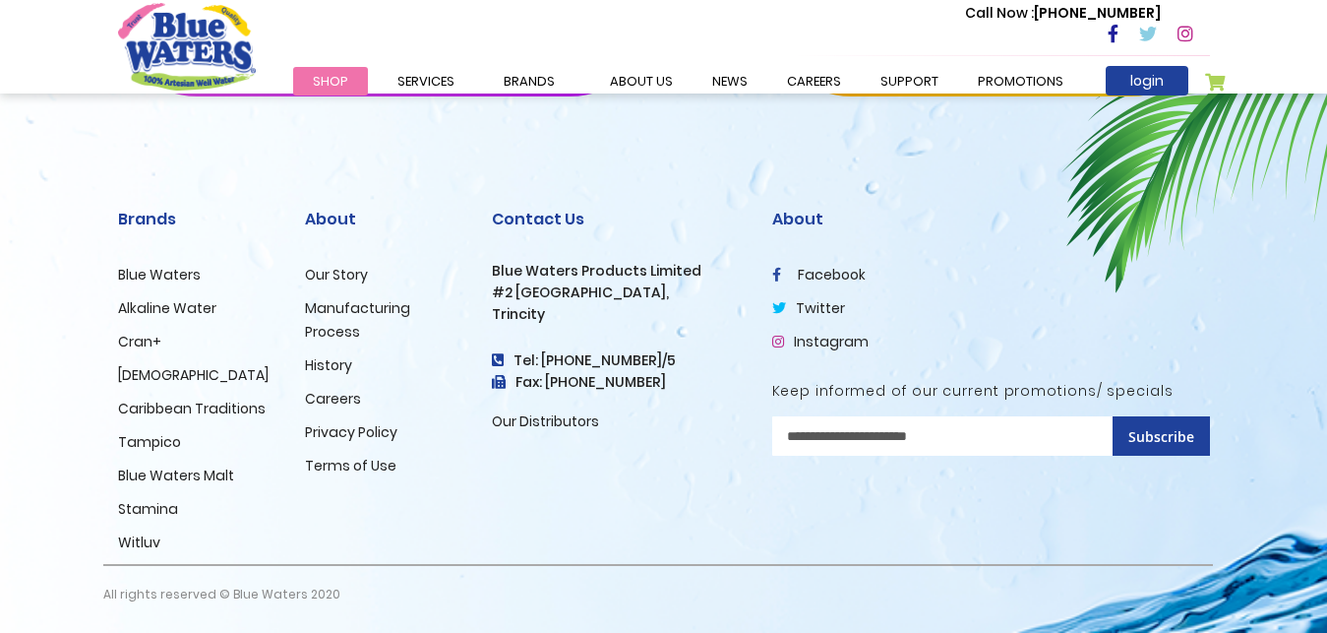  What do you see at coordinates (991, 391) in the screenshot?
I see `h5: Keep informed of our current promotions/ specials` at bounding box center [991, 391].